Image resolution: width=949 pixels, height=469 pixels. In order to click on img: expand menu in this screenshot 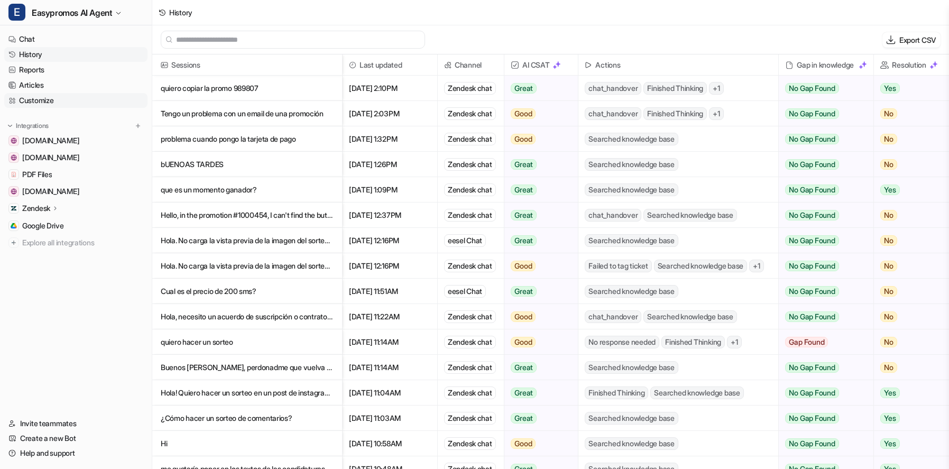, I will do `click(10, 126)`.